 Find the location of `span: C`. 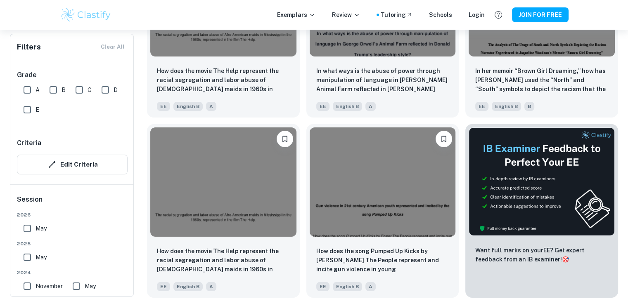

span: C is located at coordinates (90, 90).